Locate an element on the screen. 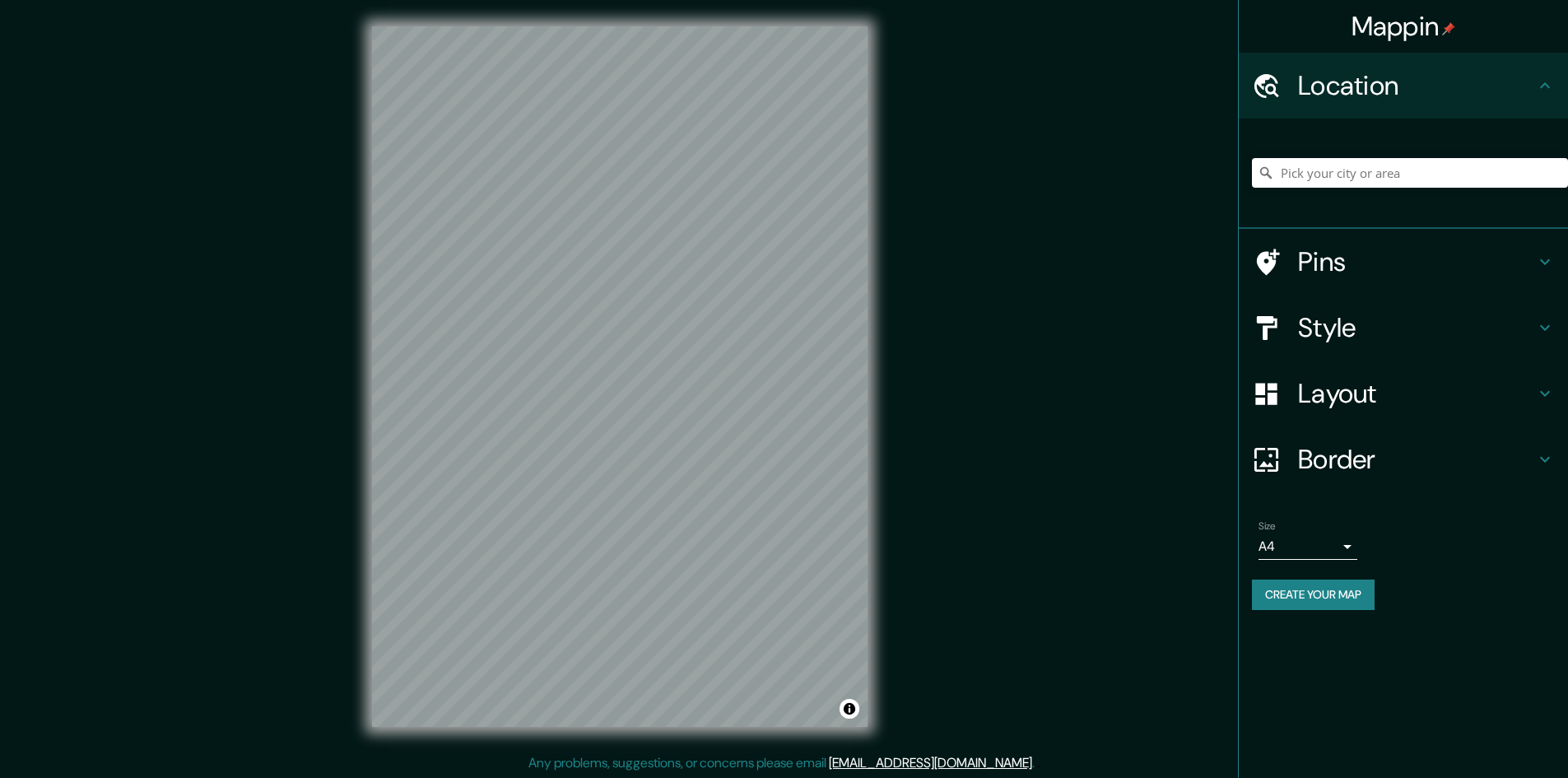 The height and width of the screenshot is (778, 1568). div: Location is located at coordinates (1403, 86).